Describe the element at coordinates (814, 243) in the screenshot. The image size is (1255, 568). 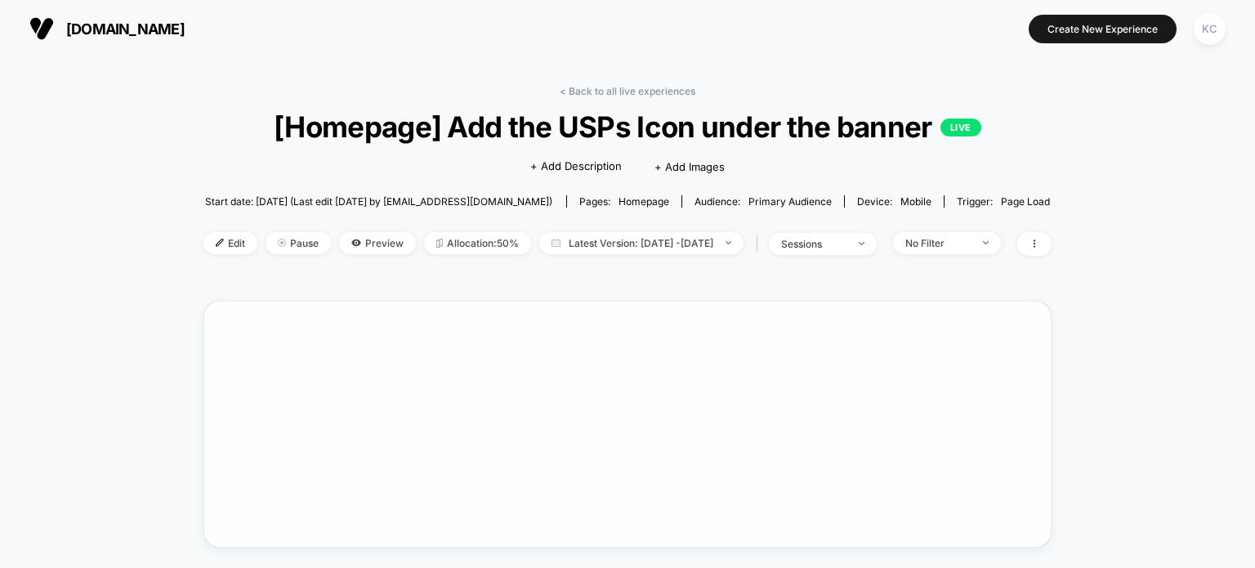
I see `div: sessions` at that location.